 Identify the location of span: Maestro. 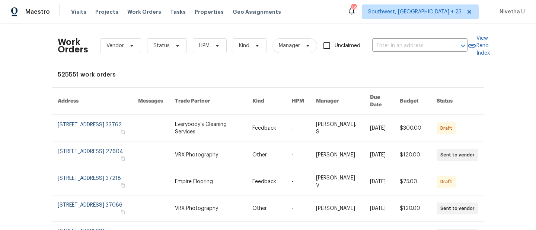
(38, 12).